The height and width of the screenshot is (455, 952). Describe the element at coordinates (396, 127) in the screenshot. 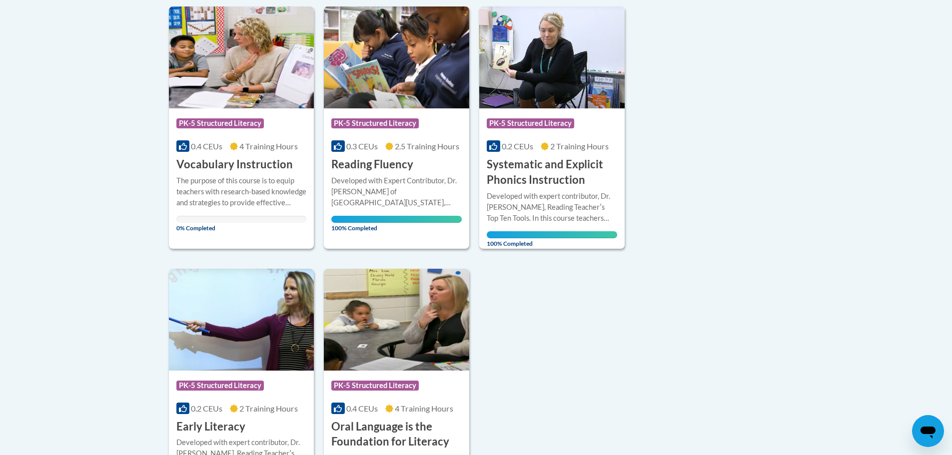

I see `a: Course LogoPK-5 Structured Literacy0.3 CEUs2.5 Training Hours Reading FluencyDeveloped with Exper...` at that location.